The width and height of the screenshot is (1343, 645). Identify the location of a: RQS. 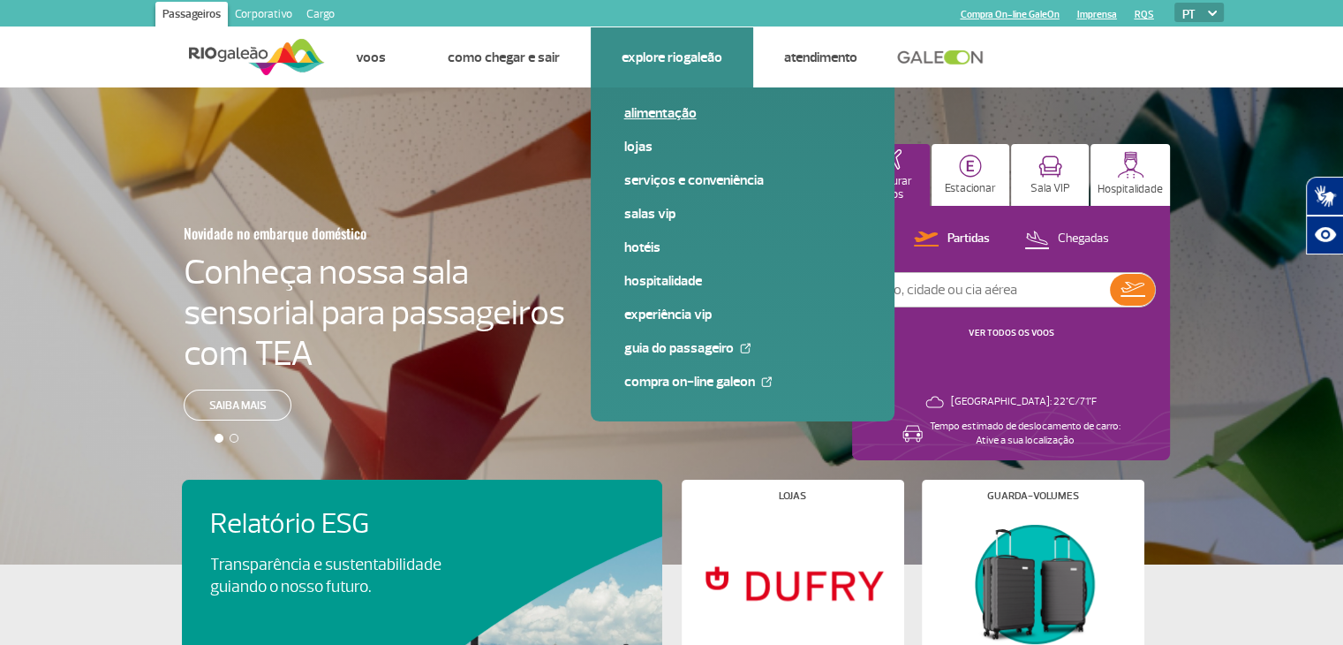
(1145, 14).